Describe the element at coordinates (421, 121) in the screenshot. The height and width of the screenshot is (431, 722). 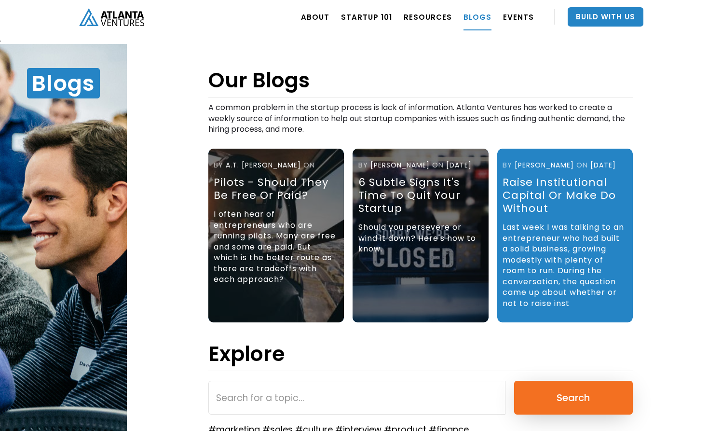
I see `div: A common problem in the startup process is lack of information. Atlanta Ventures has worked to cr...` at that location.